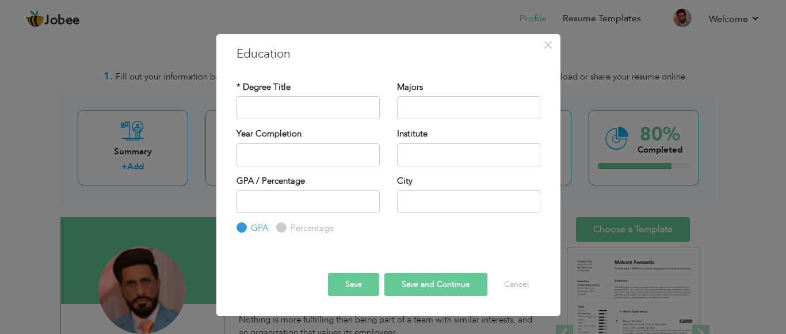 The width and height of the screenshot is (786, 334). Describe the element at coordinates (269, 133) in the screenshot. I see `label: Year Completion` at that location.